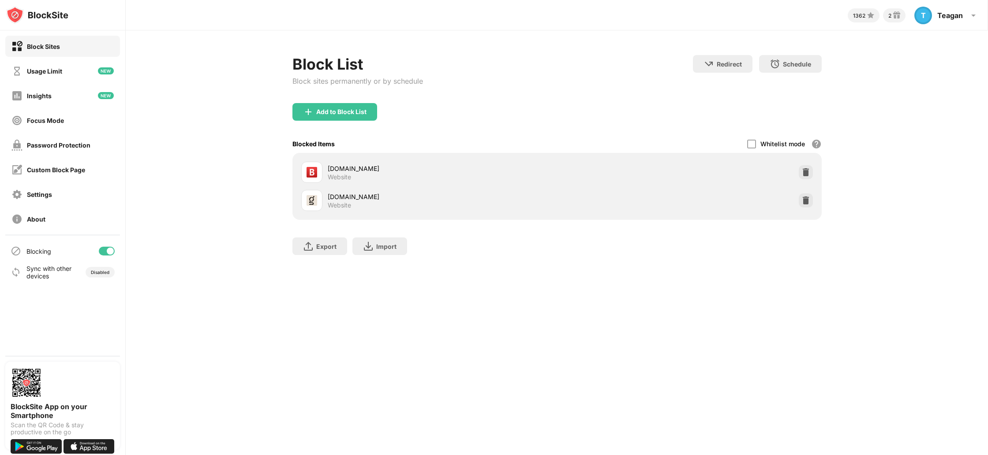 The width and height of the screenshot is (988, 455). Describe the element at coordinates (17, 219) in the screenshot. I see `img: about-off.svg` at that location.